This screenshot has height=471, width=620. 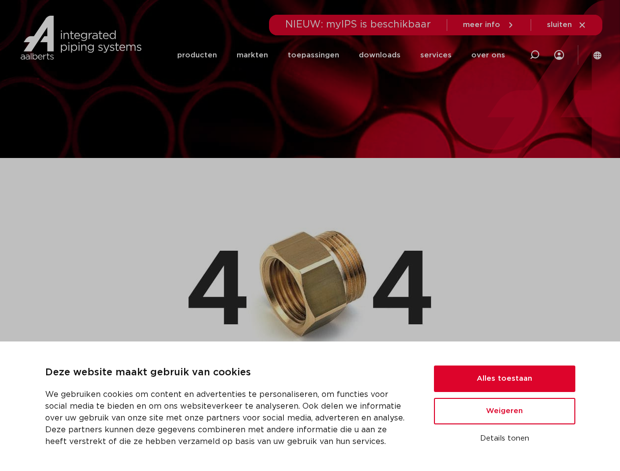 What do you see at coordinates (228, 418) in the screenshot?
I see `p: We gebruiken cookies om content en advertenties te personaliseren, om functies voor social media ...` at bounding box center [228, 418].